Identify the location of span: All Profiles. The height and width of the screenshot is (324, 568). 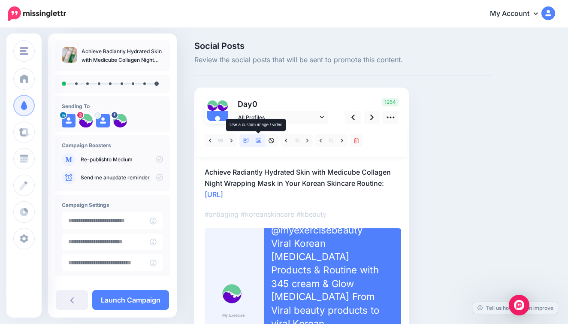
(278, 117).